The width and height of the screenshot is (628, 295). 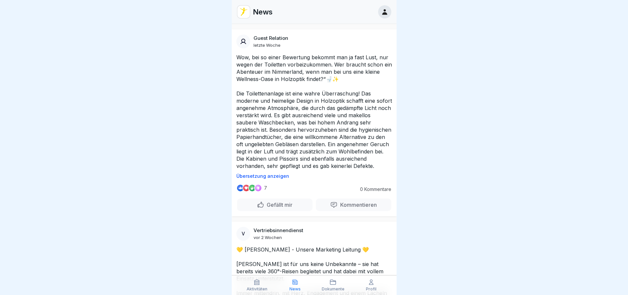 I want to click on p: 7, so click(x=265, y=188).